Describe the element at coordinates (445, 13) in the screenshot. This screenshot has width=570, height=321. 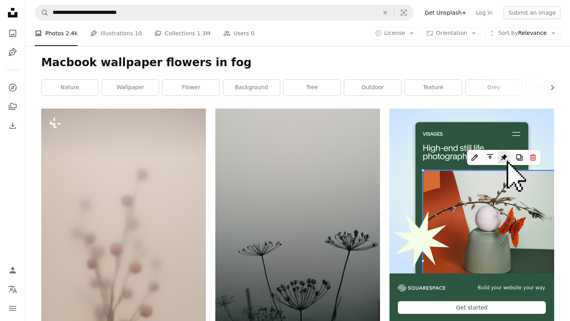
I see `a: Get Unsplash+` at that location.